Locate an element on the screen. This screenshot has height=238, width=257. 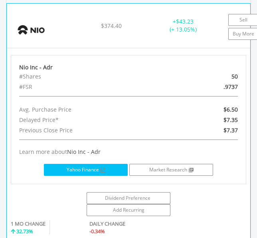
span: 32.73% is located at coordinates (25, 232).